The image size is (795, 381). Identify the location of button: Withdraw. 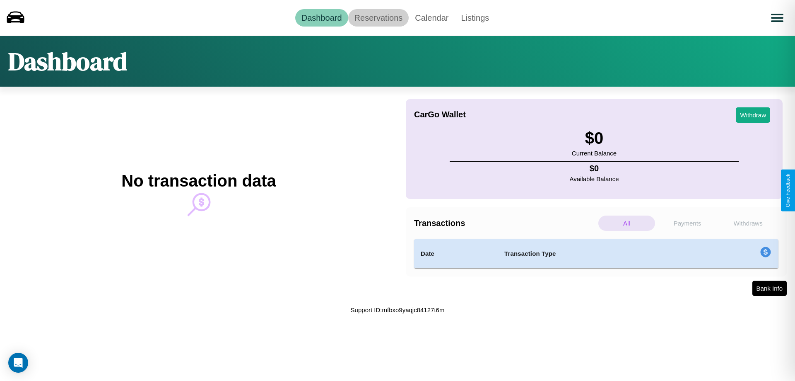
(753, 115).